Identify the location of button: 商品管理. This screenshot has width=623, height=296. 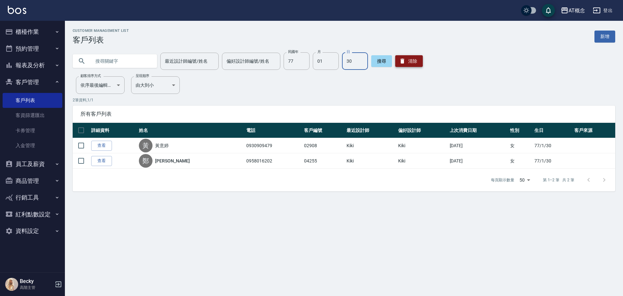
(32, 181).